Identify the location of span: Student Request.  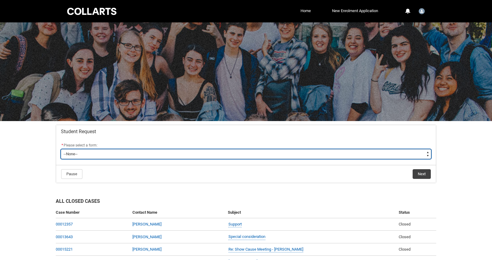
(79, 132).